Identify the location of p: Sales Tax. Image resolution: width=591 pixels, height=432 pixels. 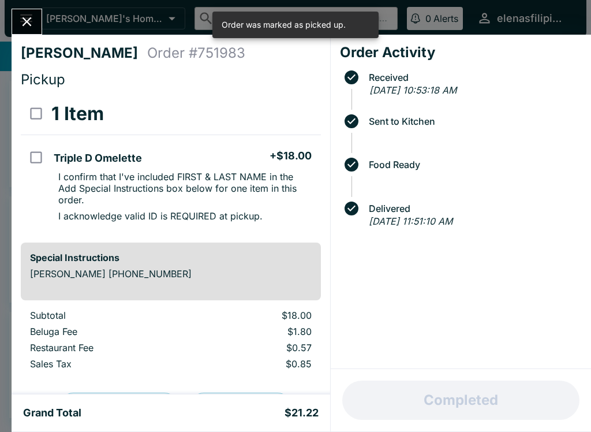
(106, 364).